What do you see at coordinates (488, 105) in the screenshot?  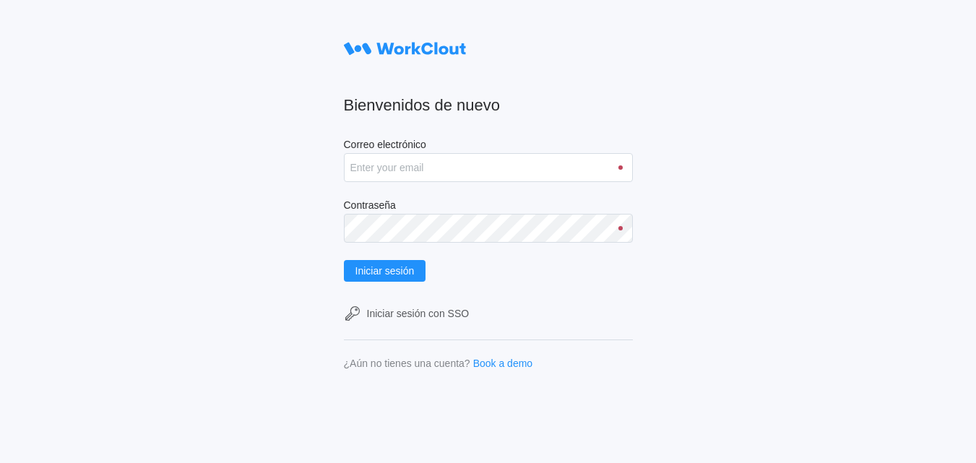 I see `h2: Bienvenidos de nuevo` at bounding box center [488, 105].